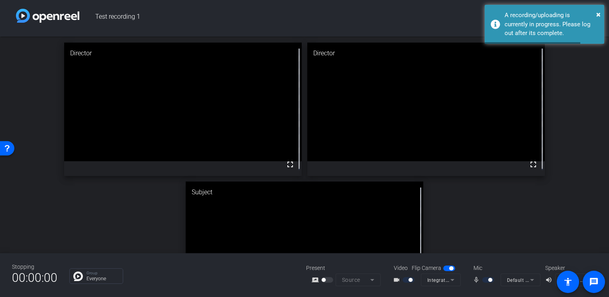  What do you see at coordinates (290, 18) in the screenshot?
I see `span: Test recording 1` at bounding box center [290, 18].